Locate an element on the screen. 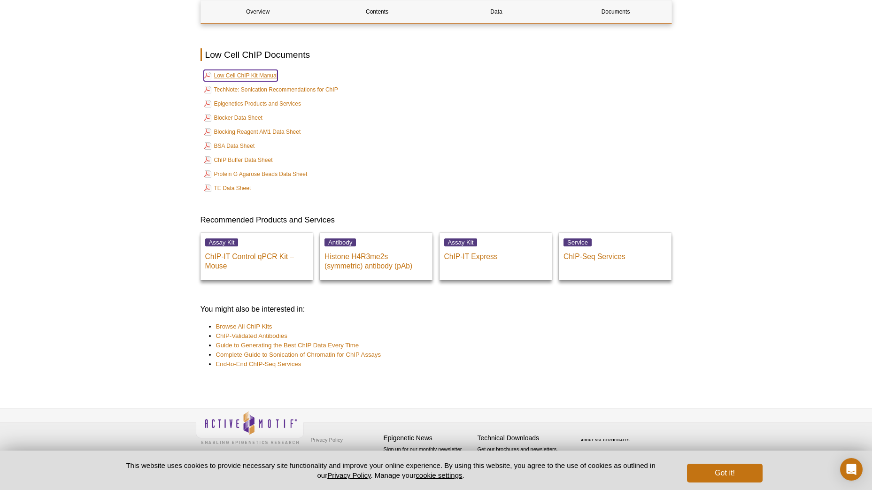  p: ChIP-IT Control qPCR Kit – Mouse is located at coordinates (257, 259).